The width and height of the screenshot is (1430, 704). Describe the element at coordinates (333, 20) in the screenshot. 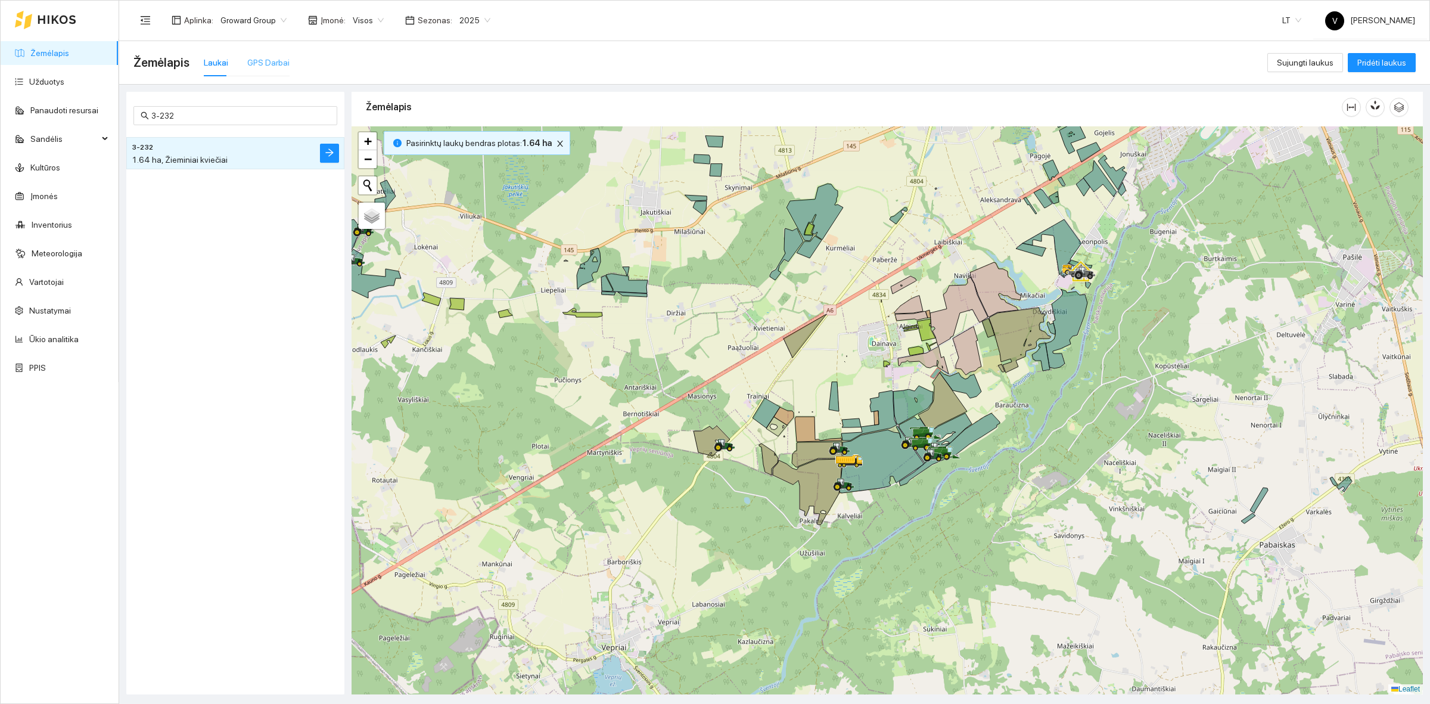

I see `span: Įmonė :` at that location.